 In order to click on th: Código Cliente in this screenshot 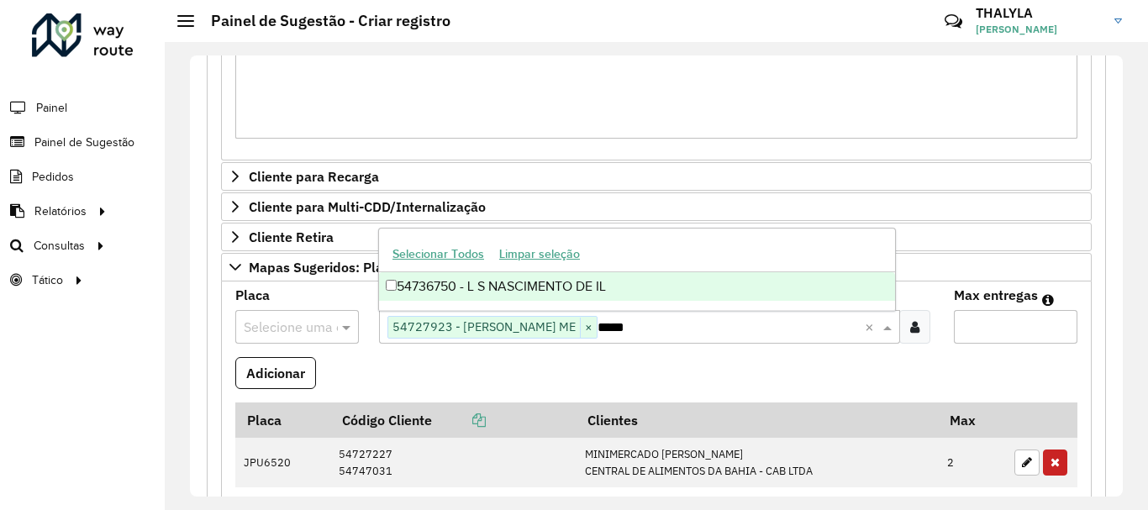, I will do `click(453, 420)`.